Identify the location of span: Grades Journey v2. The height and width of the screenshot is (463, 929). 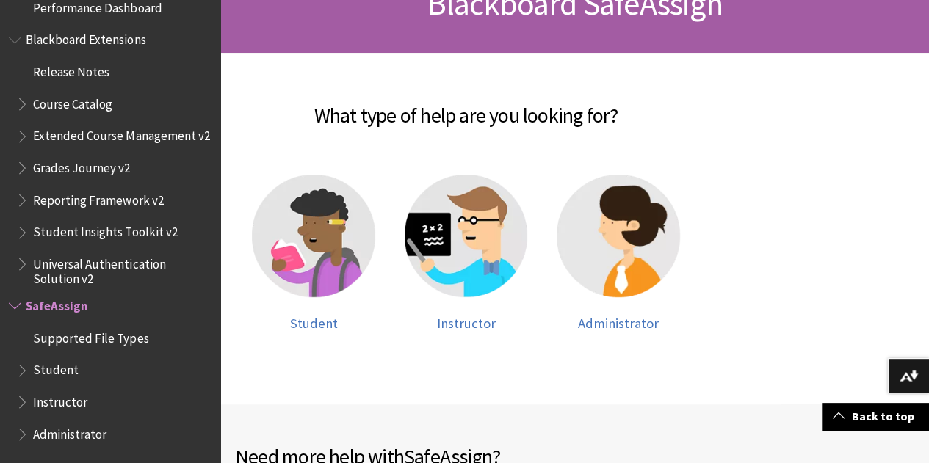
(81, 165).